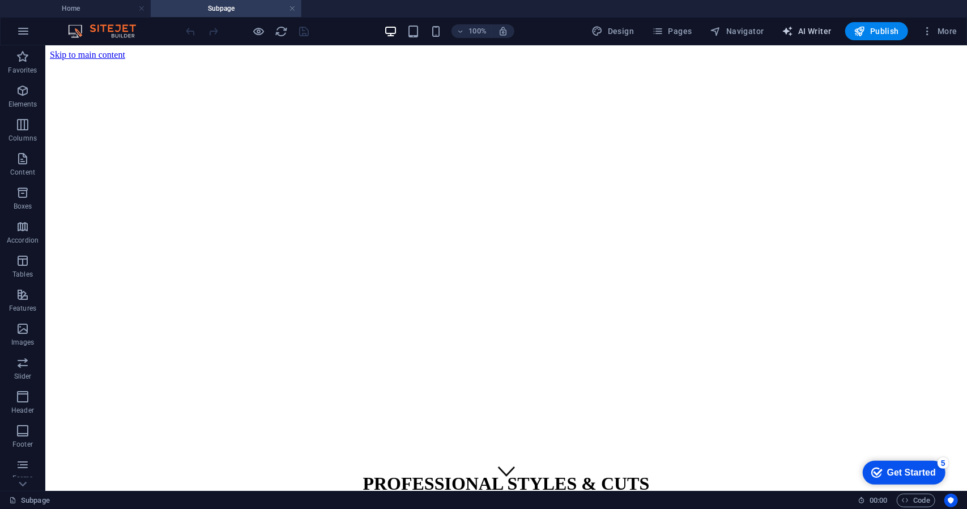 Image resolution: width=967 pixels, height=509 pixels. Describe the element at coordinates (23, 410) in the screenshot. I see `p: Header` at that location.